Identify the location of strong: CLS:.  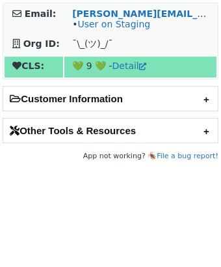
(28, 66).